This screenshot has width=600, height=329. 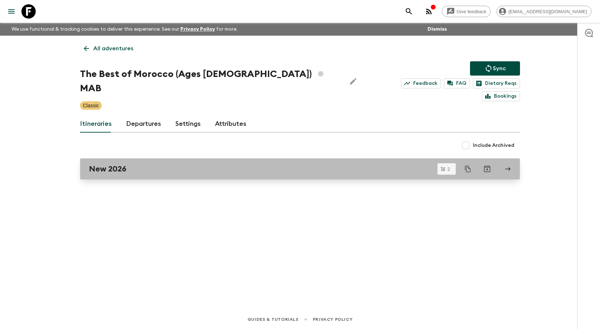 What do you see at coordinates (487, 169) in the screenshot?
I see `button: Archive` at bounding box center [487, 169].